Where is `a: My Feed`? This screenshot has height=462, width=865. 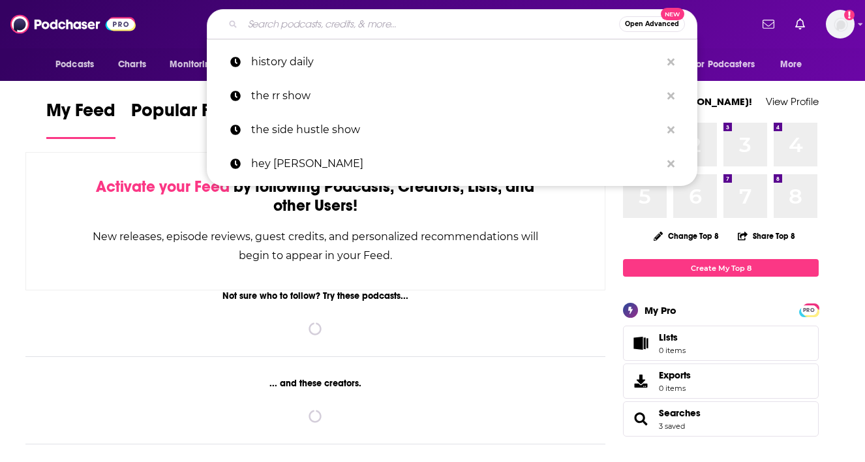 a: My Feed is located at coordinates (81, 119).